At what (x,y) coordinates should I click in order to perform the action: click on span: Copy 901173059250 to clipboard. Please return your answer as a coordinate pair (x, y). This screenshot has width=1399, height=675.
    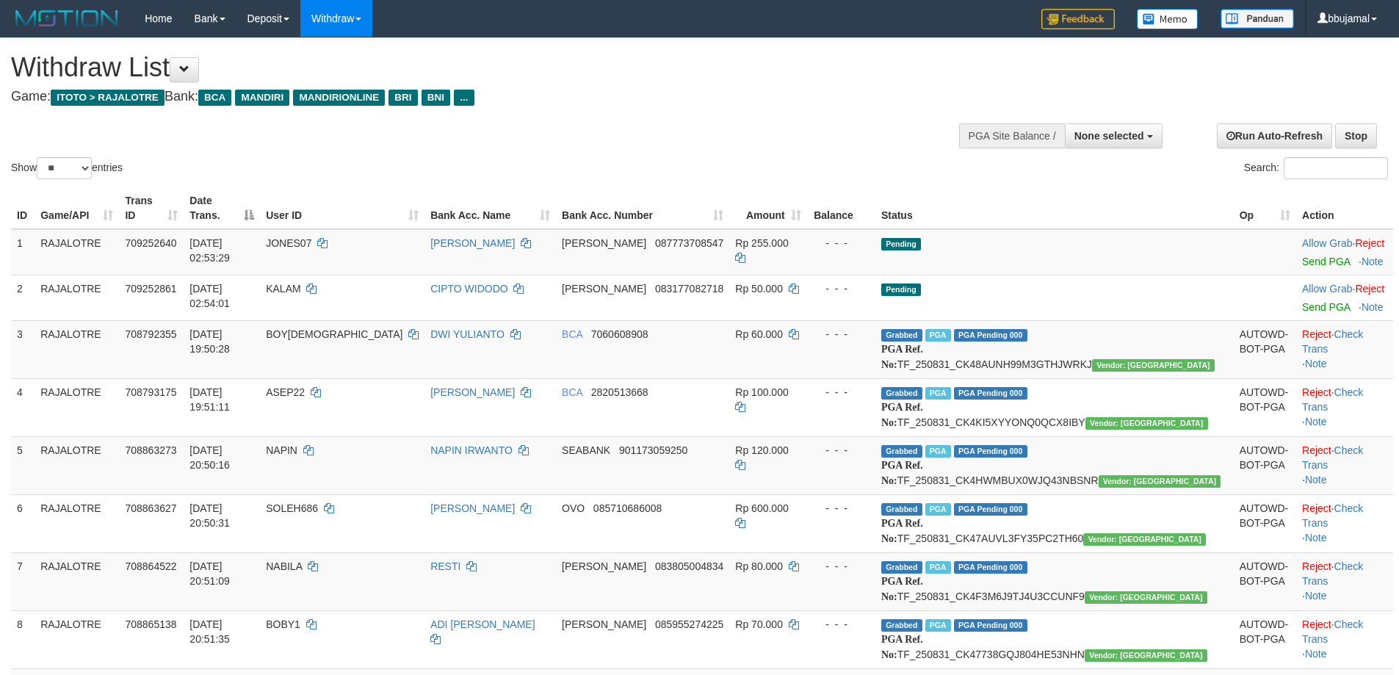
    Looking at the image, I should click on (653, 450).